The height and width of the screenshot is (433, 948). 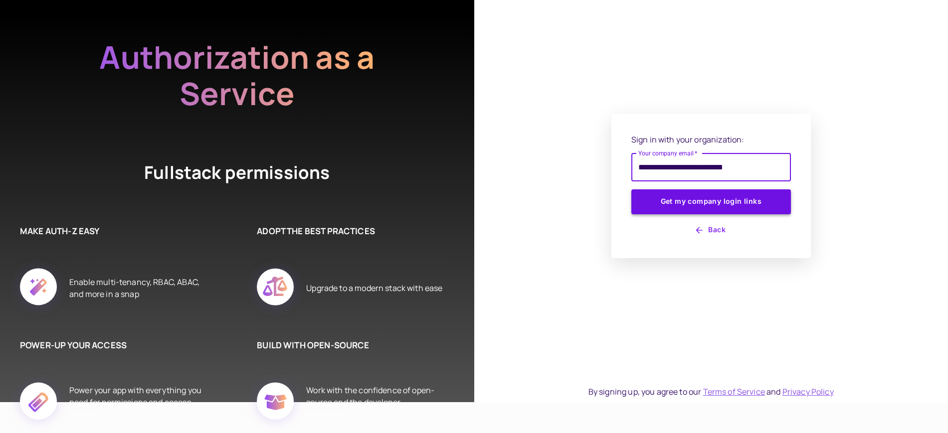 I want to click on a: Privacy Policy, so click(x=808, y=392).